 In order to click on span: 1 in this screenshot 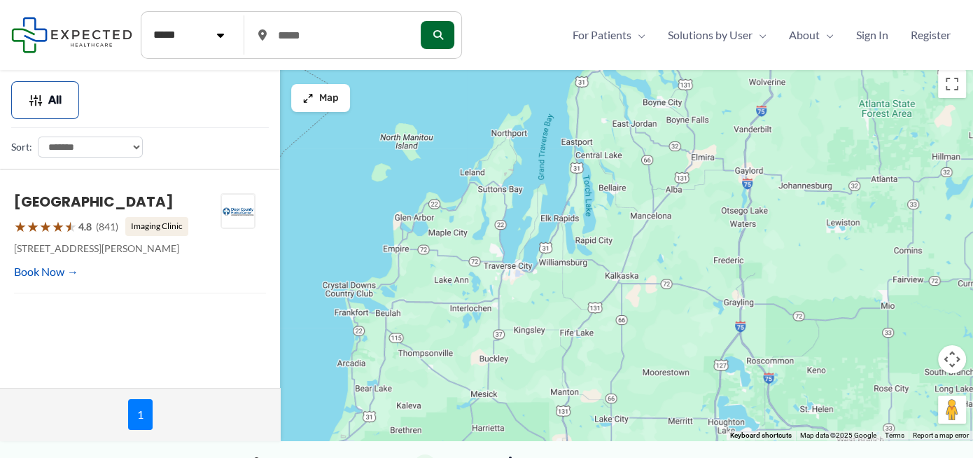, I will do `click(140, 414)`.